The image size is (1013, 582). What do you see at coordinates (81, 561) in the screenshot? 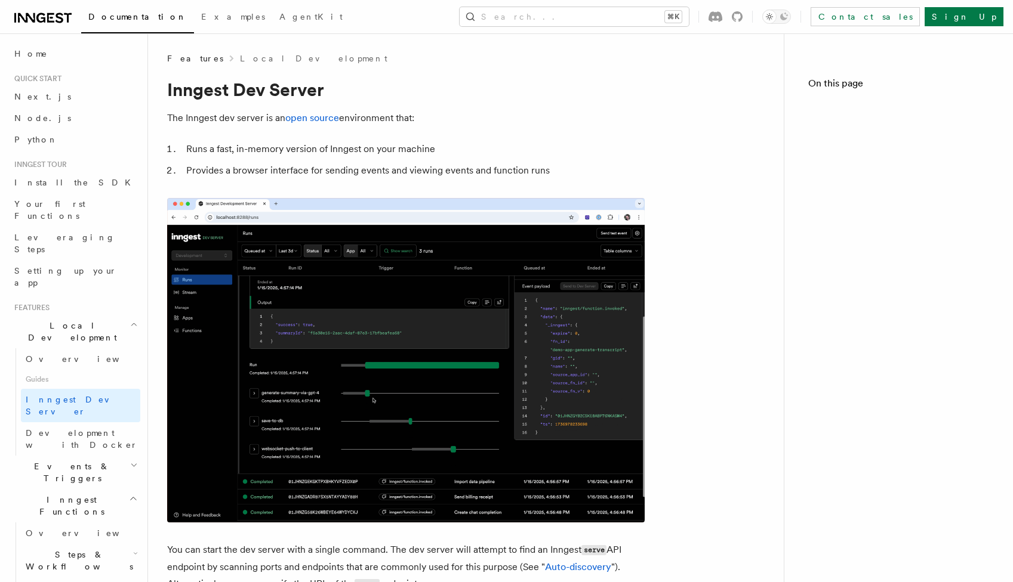
I see `button: Steps & Workflows` at bounding box center [81, 561].